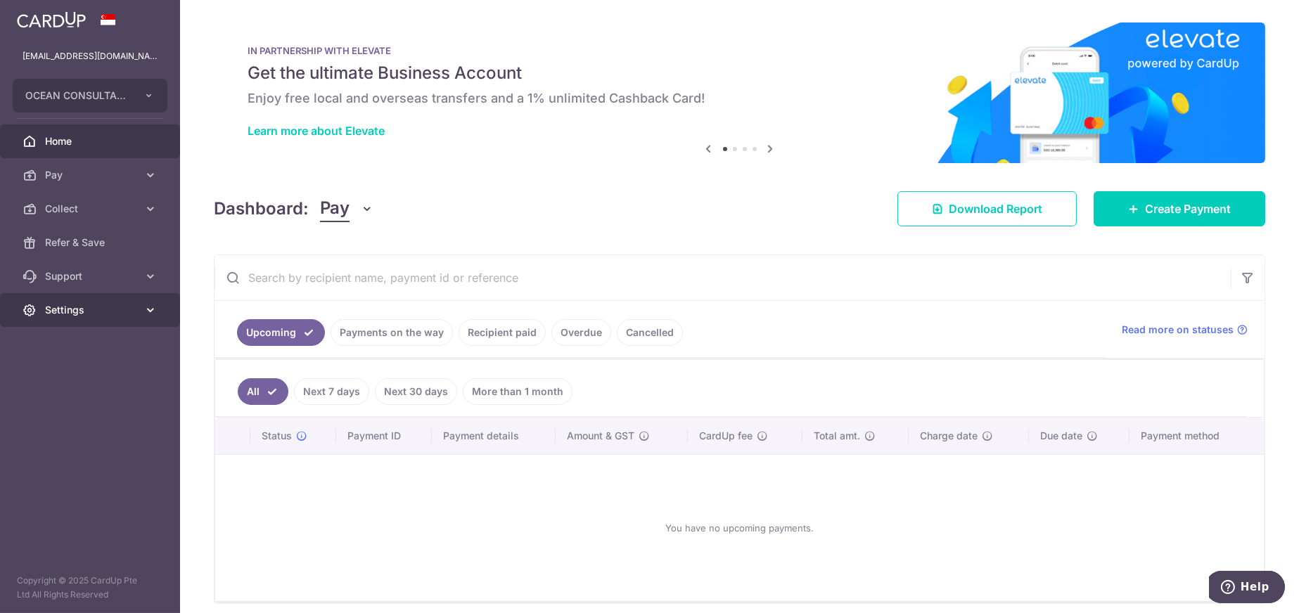  I want to click on a: Download Report, so click(987, 209).